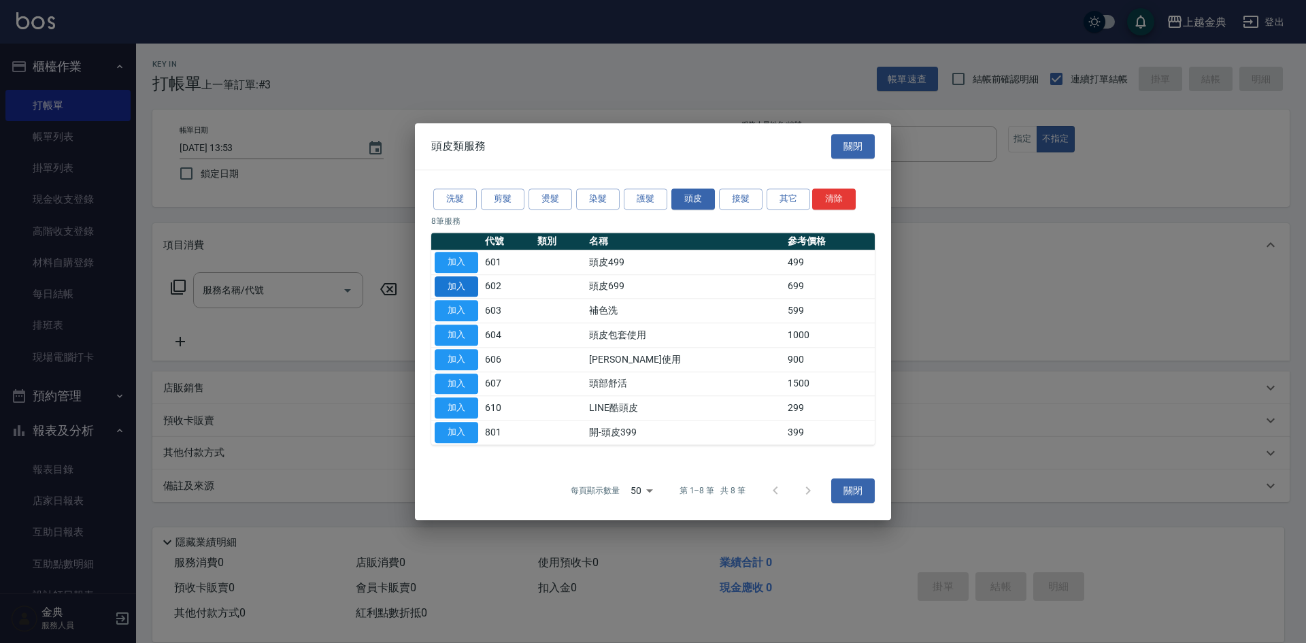 Image resolution: width=1306 pixels, height=643 pixels. I want to click on th: 名稱, so click(685, 242).